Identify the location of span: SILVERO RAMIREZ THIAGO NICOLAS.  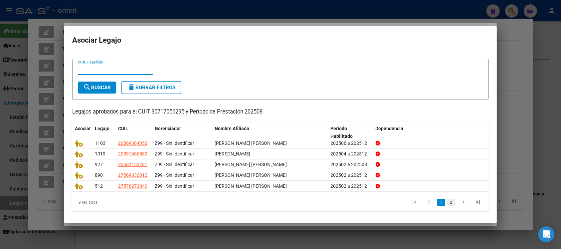
(251, 164).